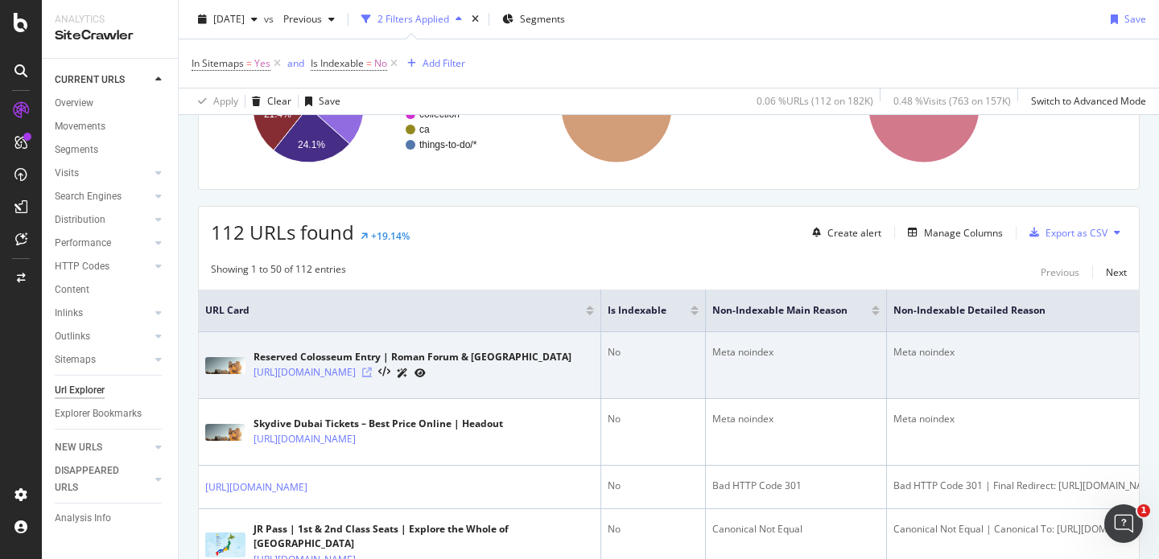  What do you see at coordinates (102, 480) in the screenshot?
I see `a: DISAPPEARED URLS` at bounding box center [102, 480].